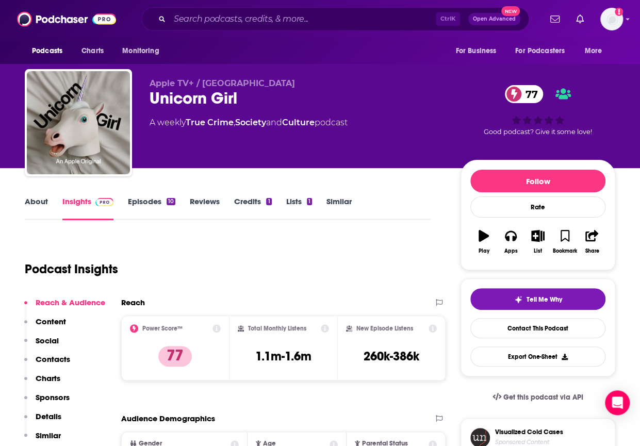  Describe the element at coordinates (565, 251) in the screenshot. I see `div: Bookmark` at that location.